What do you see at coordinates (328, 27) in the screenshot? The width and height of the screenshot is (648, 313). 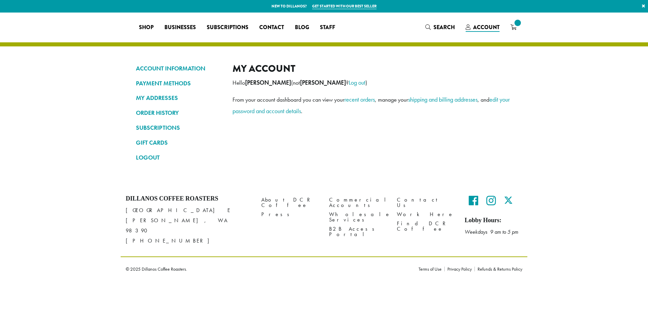 I see `a: Staff` at bounding box center [328, 27].